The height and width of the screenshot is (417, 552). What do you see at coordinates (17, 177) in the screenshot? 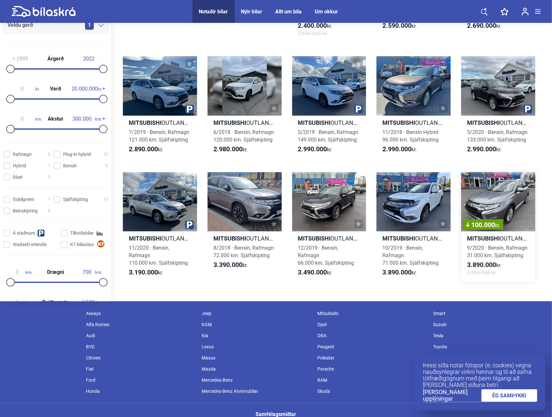
I see `span: Dísel` at bounding box center [17, 177].